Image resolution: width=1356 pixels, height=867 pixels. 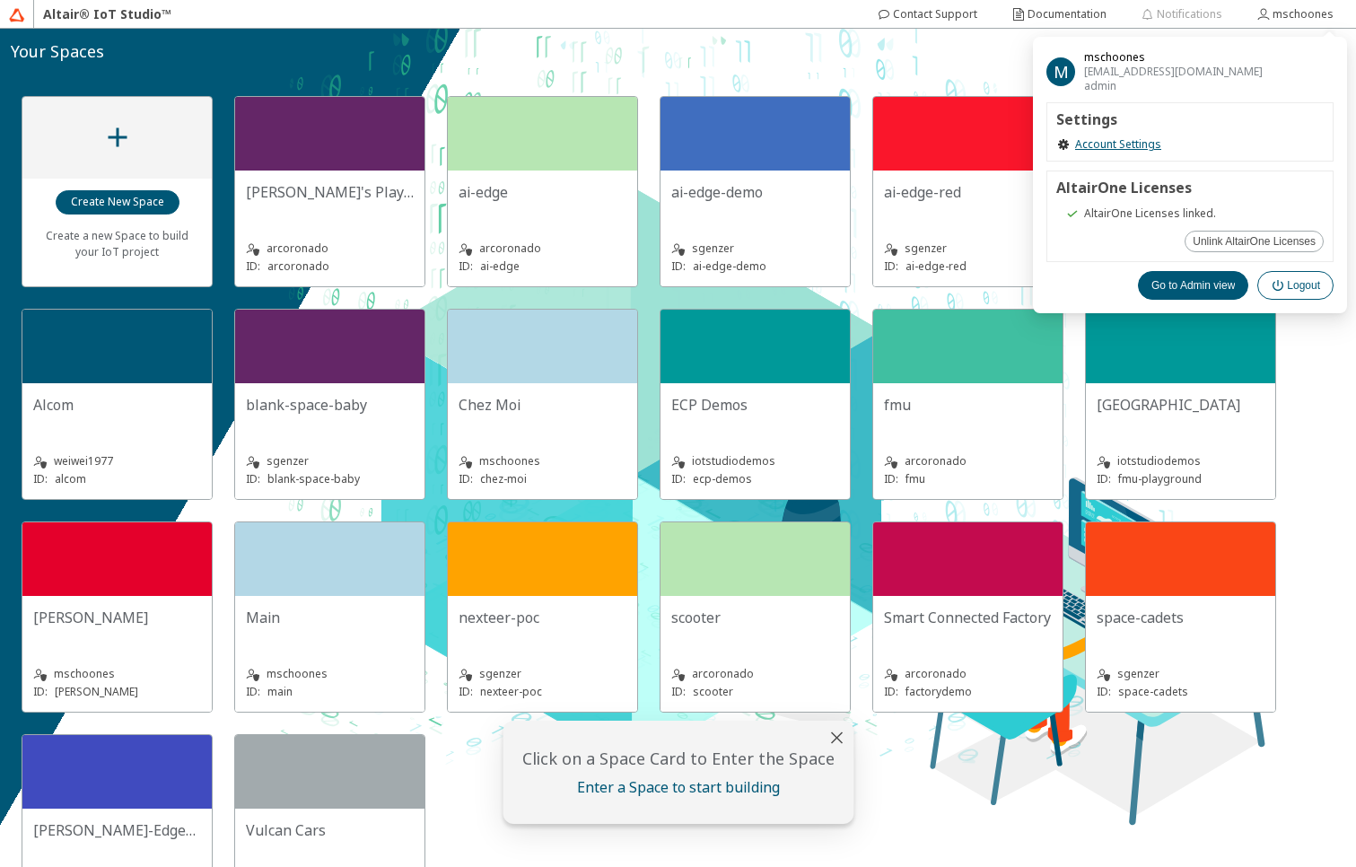 What do you see at coordinates (70, 478) in the screenshot?
I see `p: alcom` at bounding box center [70, 478].